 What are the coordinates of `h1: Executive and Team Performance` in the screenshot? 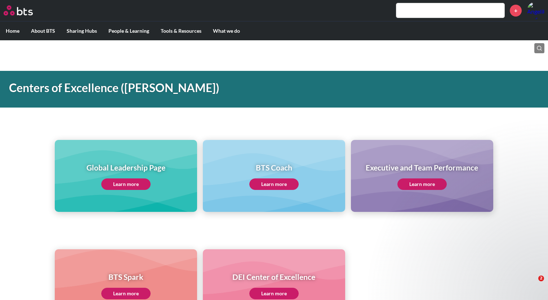 It's located at (422, 167).